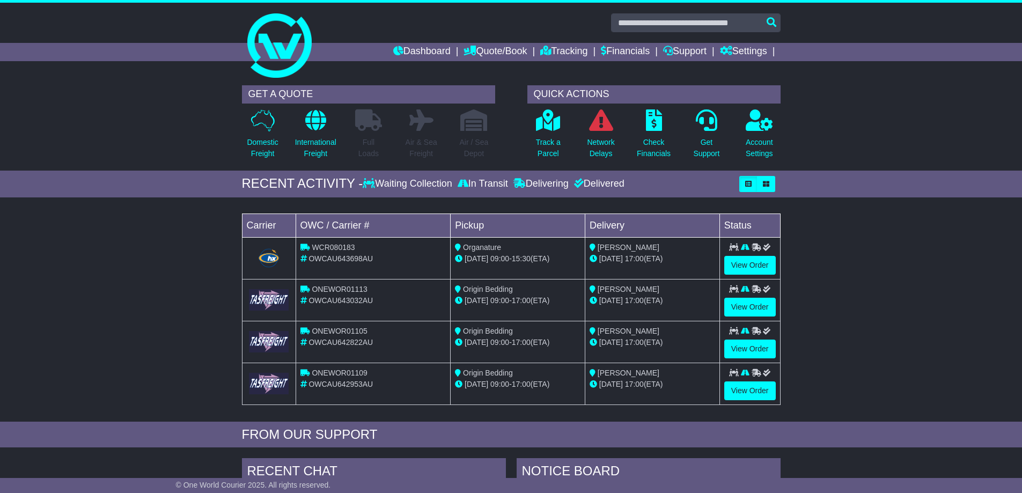 The height and width of the screenshot is (493, 1022). Describe the element at coordinates (368, 148) in the screenshot. I see `p: Full Loads` at that location.